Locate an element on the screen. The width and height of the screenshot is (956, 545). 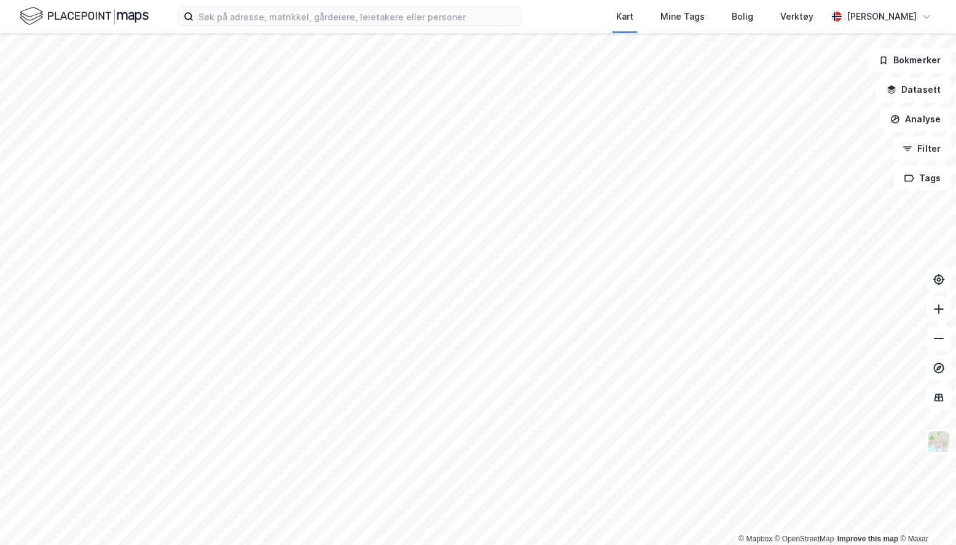
a: Improve this map is located at coordinates (868, 539).